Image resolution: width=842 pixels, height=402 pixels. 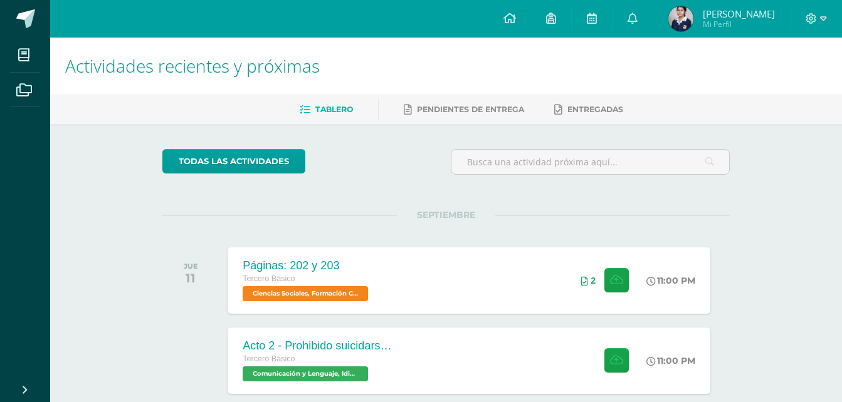 I want to click on span: SEPTIEMBRE, so click(x=446, y=215).